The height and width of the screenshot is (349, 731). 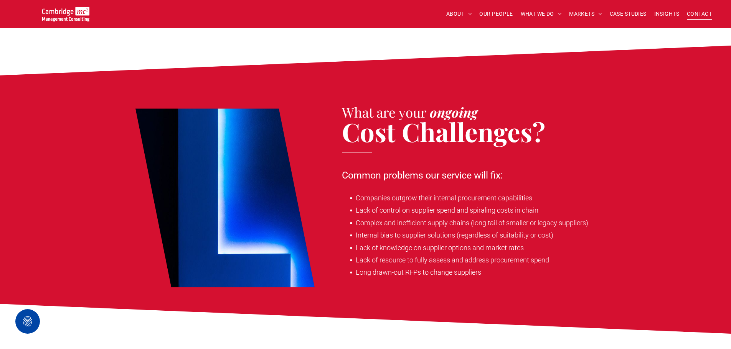 What do you see at coordinates (454, 235) in the screenshot?
I see `span: Internal bias to supplier solutions (regardless of suitability or cost)` at bounding box center [454, 235].